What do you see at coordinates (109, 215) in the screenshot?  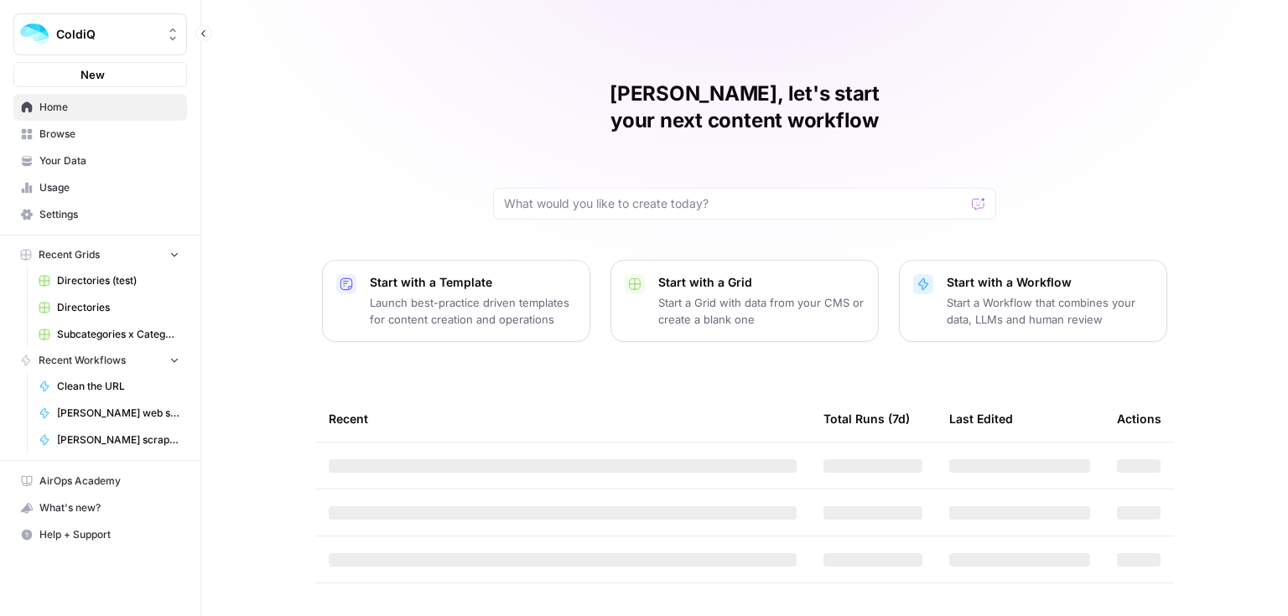 I see `span: Settings` at bounding box center [109, 215].